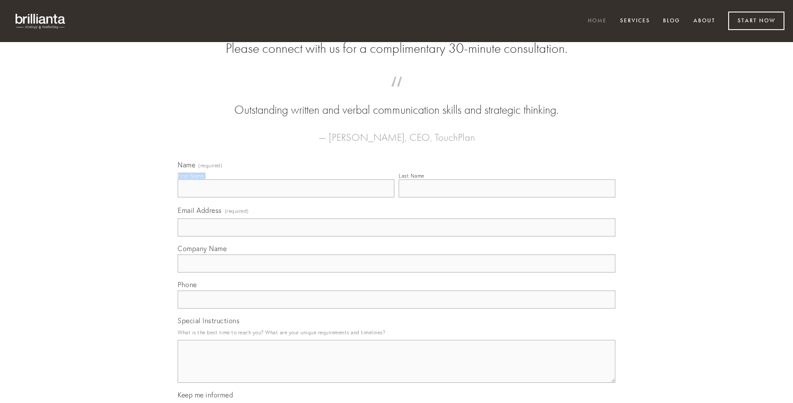 The image size is (793, 403). I want to click on p: What is the best time to reach you? What are your unique requirements and timelines?, so click(397, 332).